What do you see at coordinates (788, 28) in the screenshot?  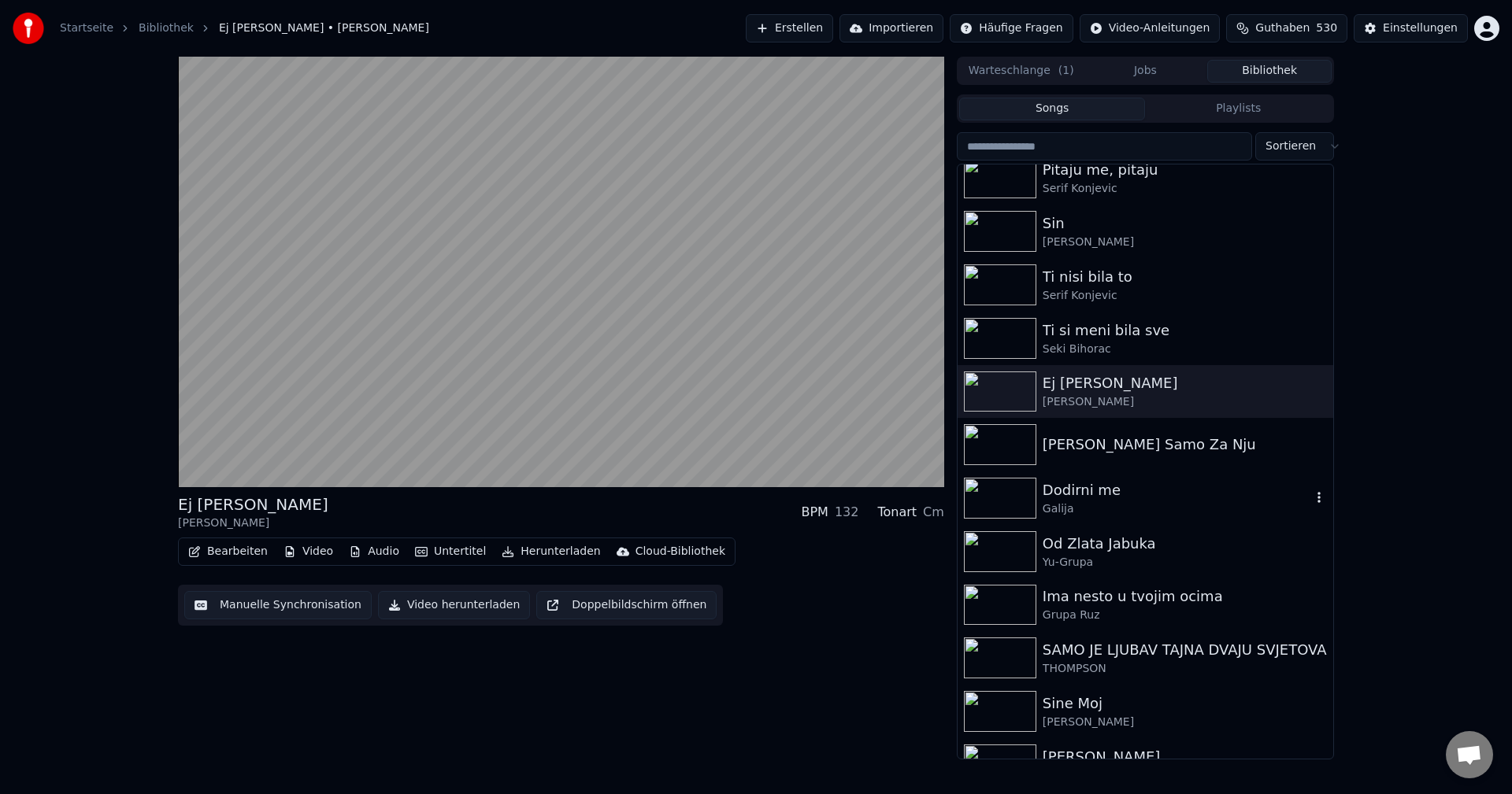 I see `button: Erstellen` at bounding box center [788, 28].